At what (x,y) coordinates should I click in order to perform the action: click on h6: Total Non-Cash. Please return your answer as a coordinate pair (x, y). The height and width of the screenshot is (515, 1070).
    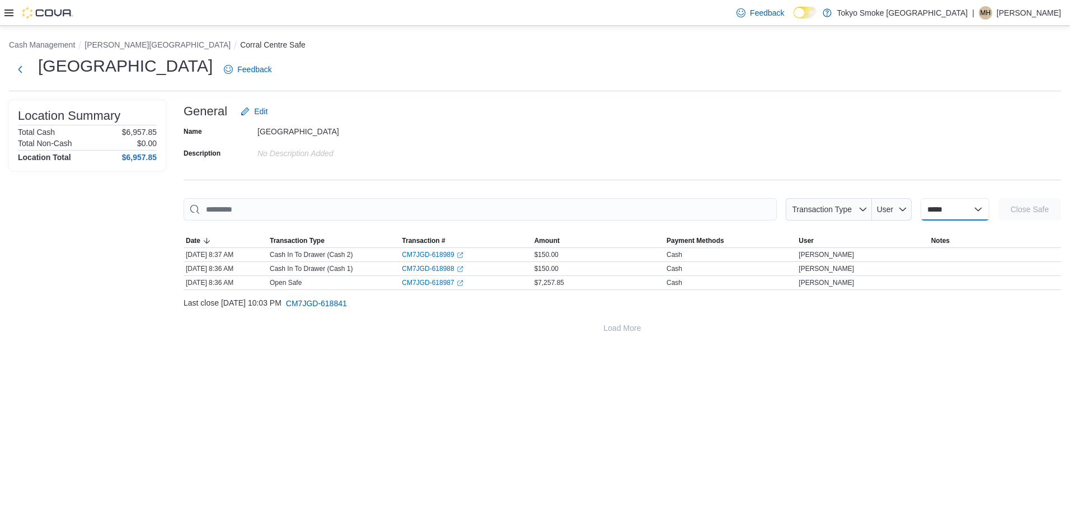
    Looking at the image, I should click on (45, 143).